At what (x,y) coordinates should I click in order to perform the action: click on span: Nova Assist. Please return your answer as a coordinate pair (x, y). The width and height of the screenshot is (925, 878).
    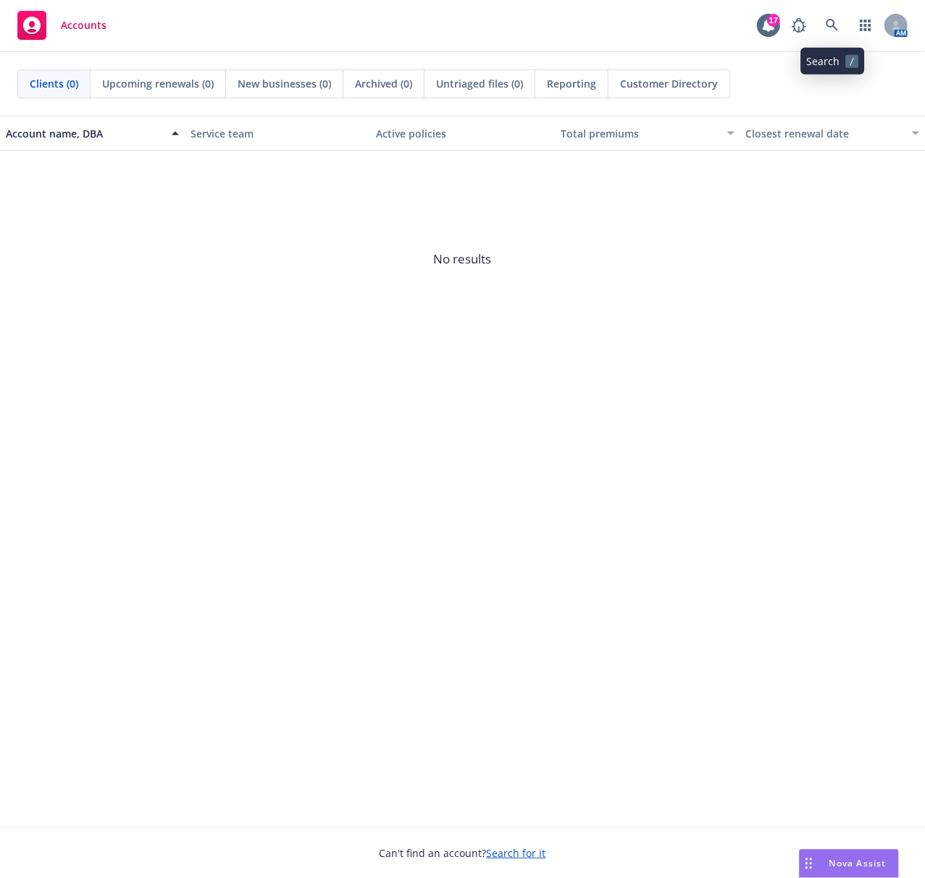
    Looking at the image, I should click on (857, 863).